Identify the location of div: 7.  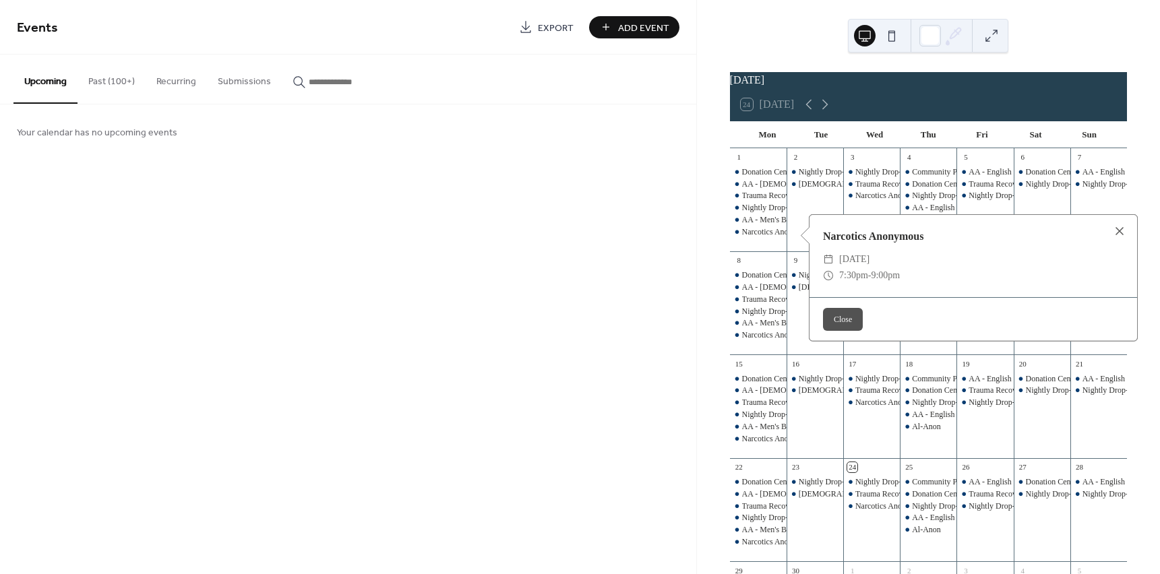
(1079, 157).